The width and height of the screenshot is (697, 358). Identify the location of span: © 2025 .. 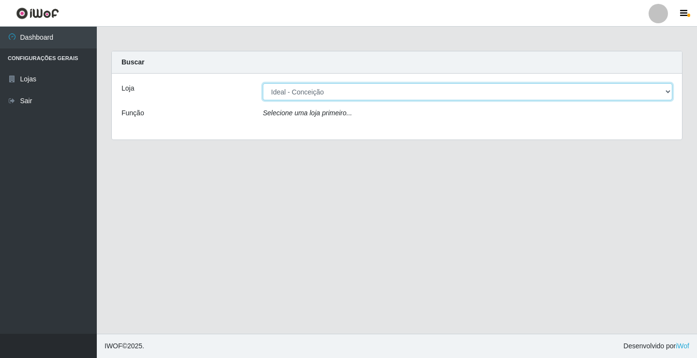
(124, 345).